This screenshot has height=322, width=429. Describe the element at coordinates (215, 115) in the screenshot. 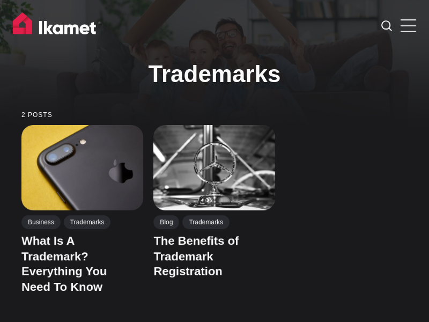

I see `small: 2 posts` at that location.